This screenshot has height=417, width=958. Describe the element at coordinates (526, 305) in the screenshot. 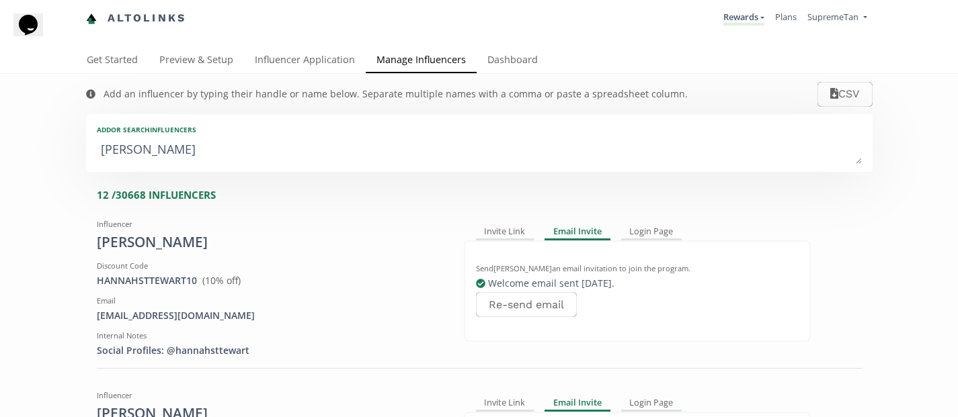

I see `button: Re-send email` at that location.